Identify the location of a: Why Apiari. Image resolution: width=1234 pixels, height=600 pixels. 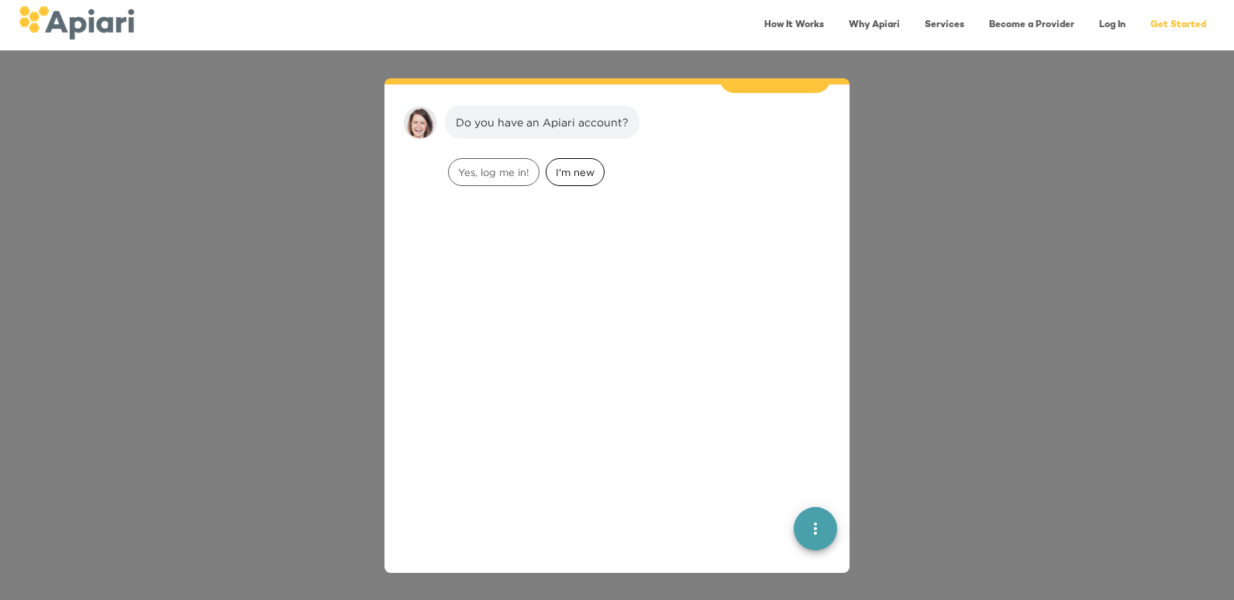
(874, 25).